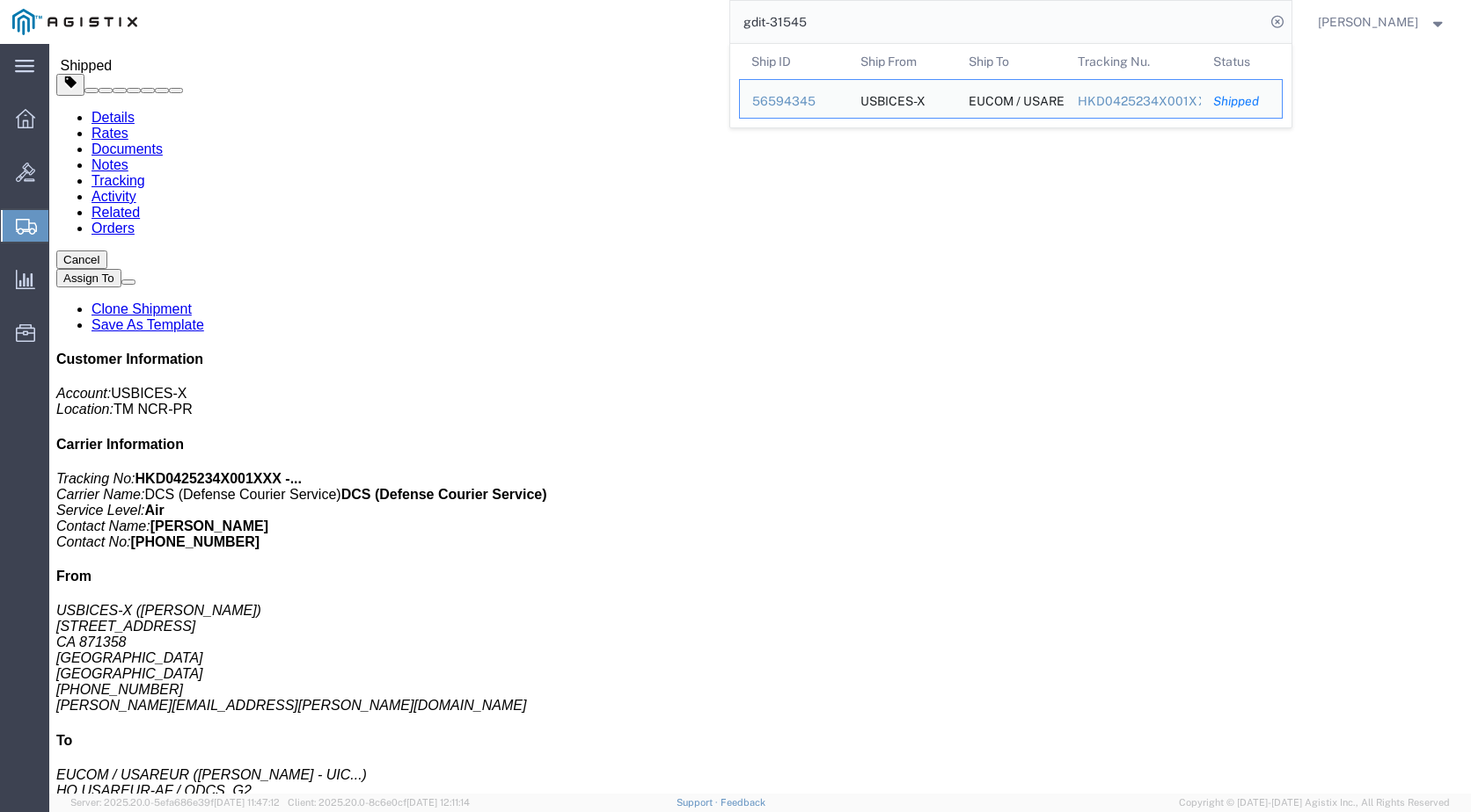  What do you see at coordinates (1016, 86) in the screenshot?
I see `table: Search Results` at bounding box center [1016, 86].